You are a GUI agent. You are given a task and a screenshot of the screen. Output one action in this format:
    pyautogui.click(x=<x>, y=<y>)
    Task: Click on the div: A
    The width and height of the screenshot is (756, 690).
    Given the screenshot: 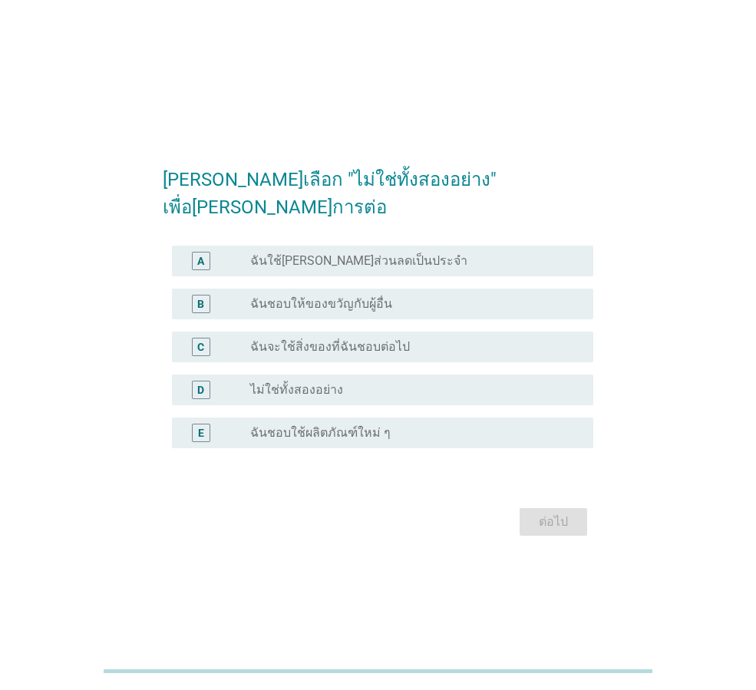 What is the action you would take?
    pyautogui.click(x=200, y=260)
    